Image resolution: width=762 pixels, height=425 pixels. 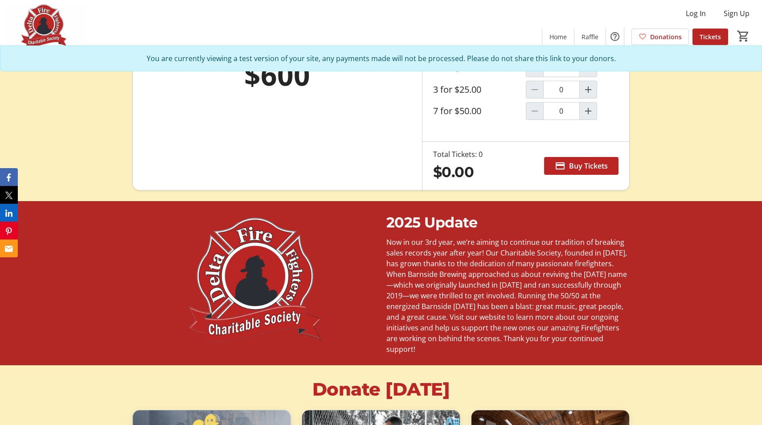 I want to click on label: 1 for $10.00, so click(x=457, y=68).